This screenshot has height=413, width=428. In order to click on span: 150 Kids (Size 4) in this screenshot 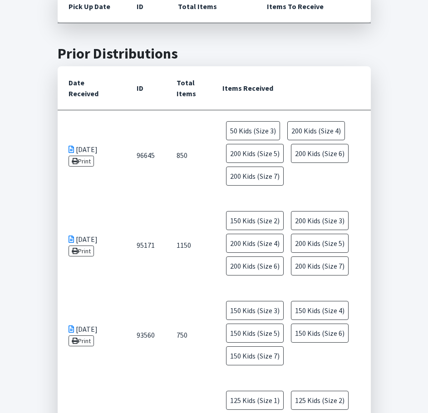, I will do `click(320, 310)`.